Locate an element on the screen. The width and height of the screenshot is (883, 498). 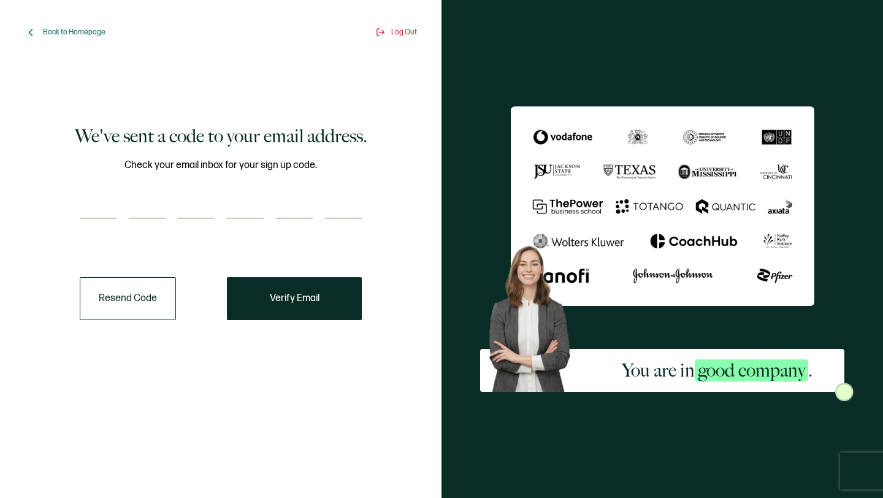
img: Sertifier Signup - You are in <span class="strong-h">good company</span>. Hero is located at coordinates (535, 315).